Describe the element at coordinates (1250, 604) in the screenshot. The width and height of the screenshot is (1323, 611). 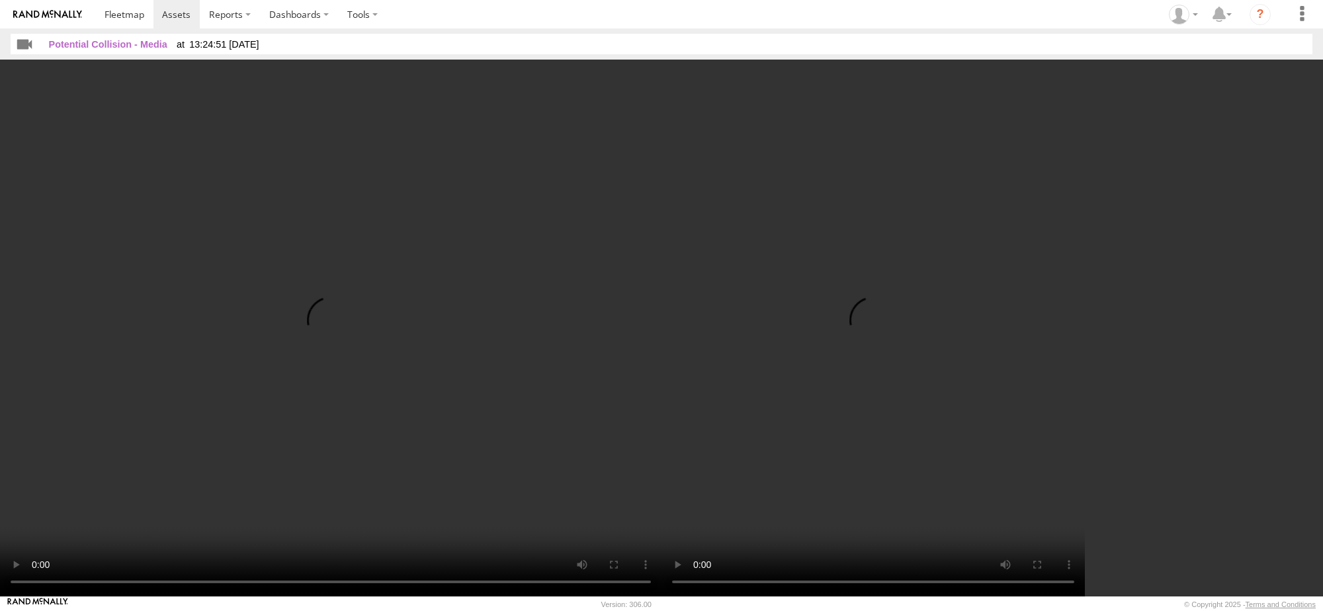
I see `div: © Copyright 2025 -` at that location.